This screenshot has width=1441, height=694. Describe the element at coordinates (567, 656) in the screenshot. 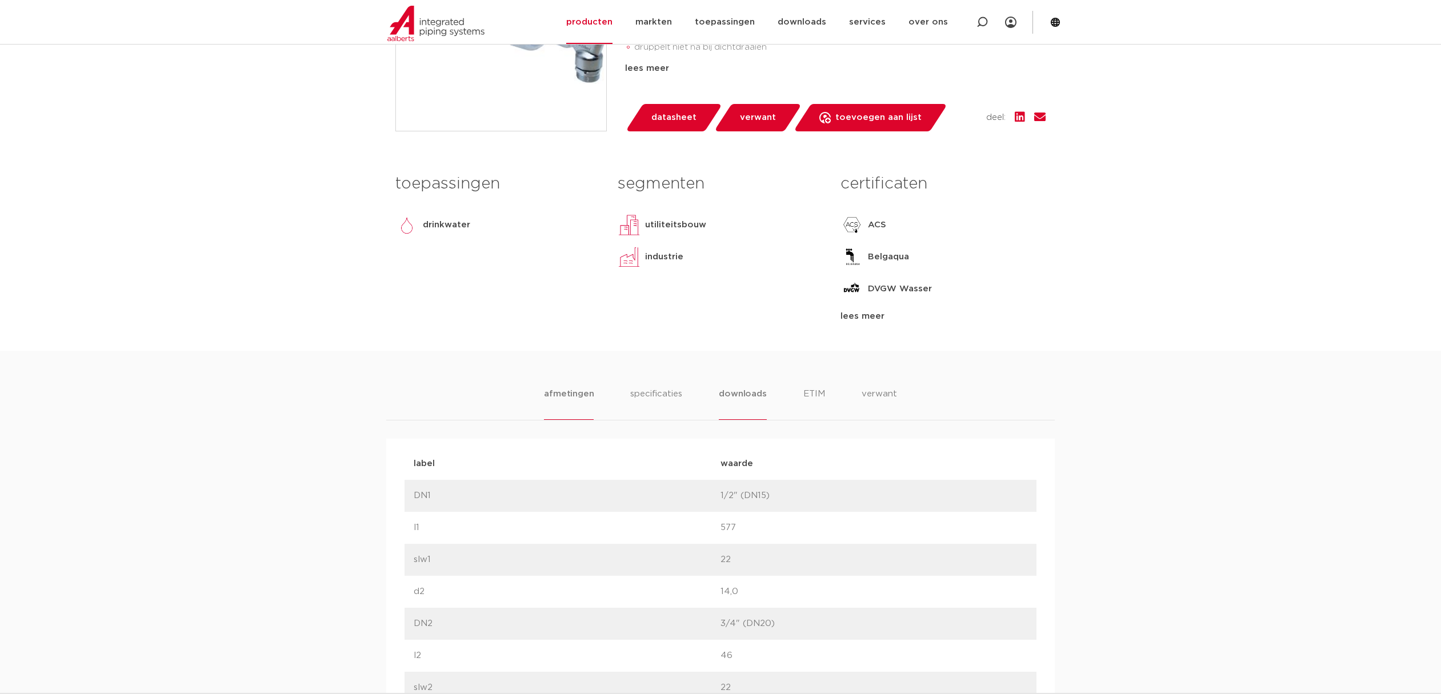

I see `p: l2` at that location.